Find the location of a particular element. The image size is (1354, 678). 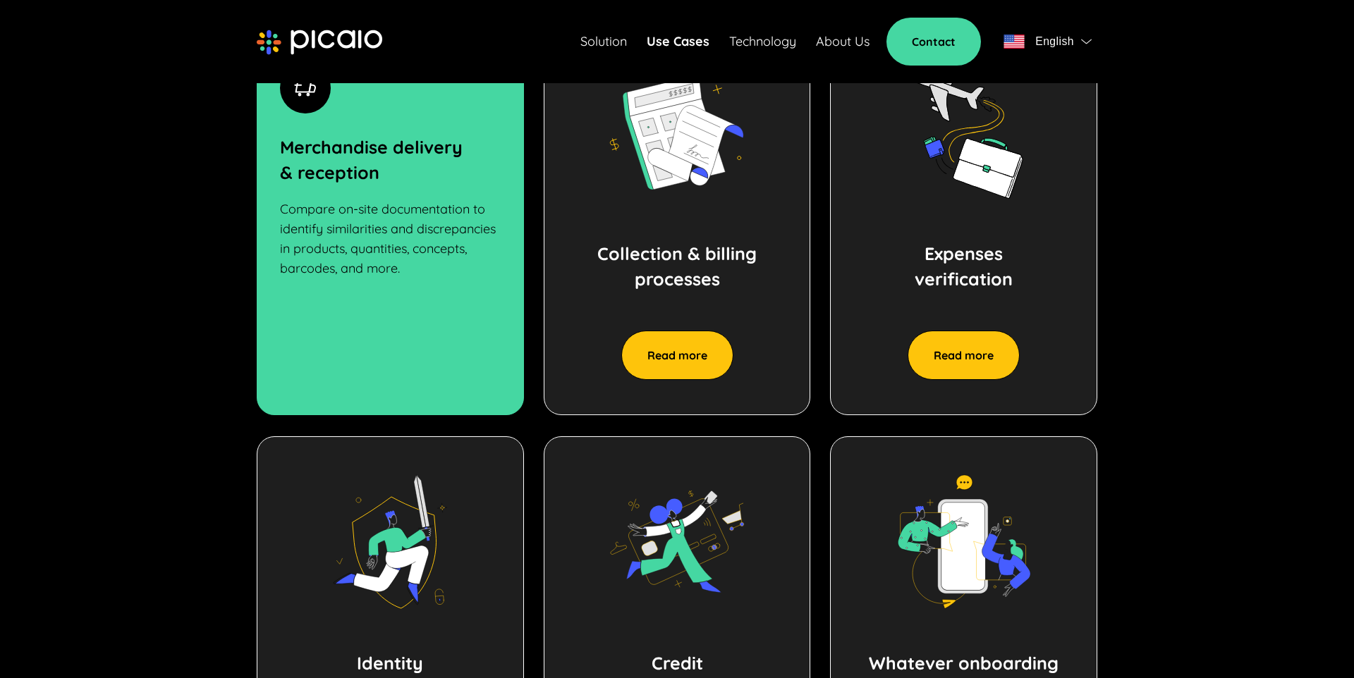

a: Technology is located at coordinates (762, 42).